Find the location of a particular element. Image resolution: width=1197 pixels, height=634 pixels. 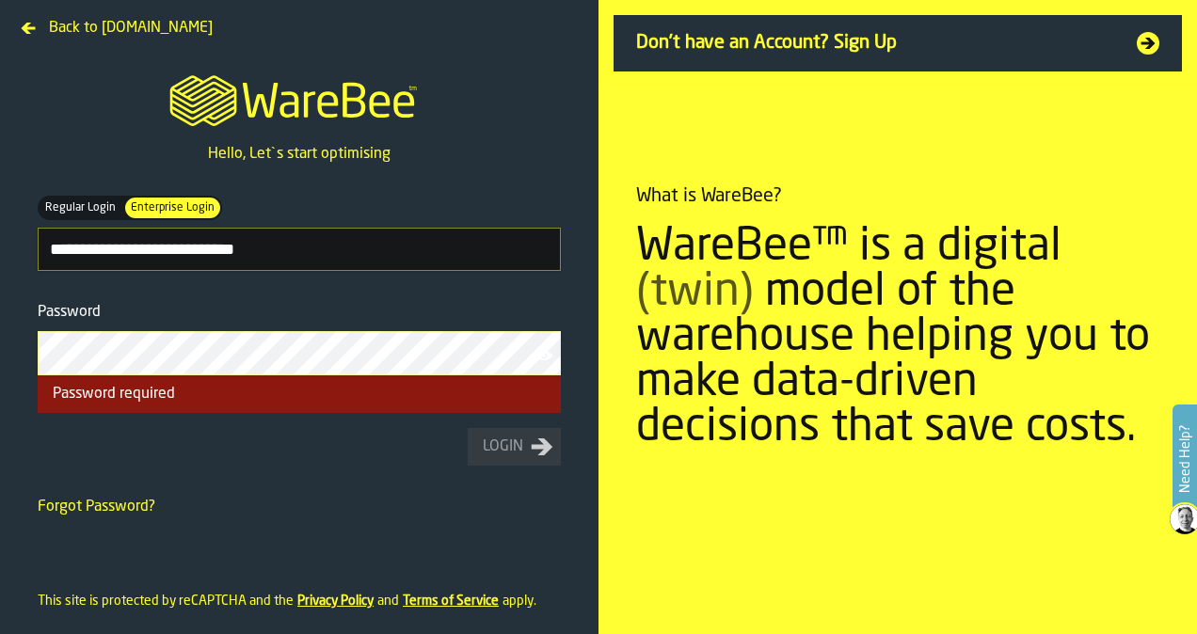

span: Enterprise Login is located at coordinates (172, 208).